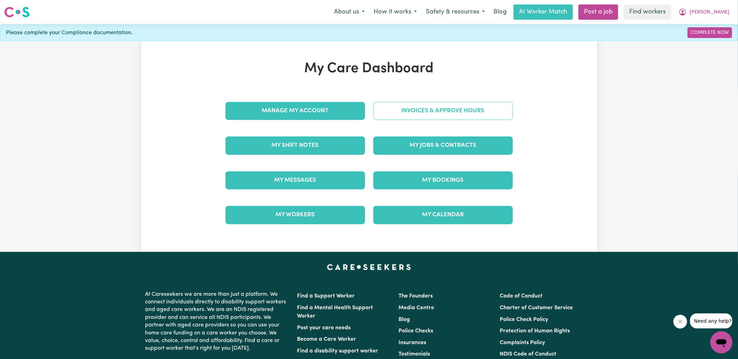  What do you see at coordinates (23, 8) in the screenshot?
I see `span: Need any help?` at bounding box center [23, 8].